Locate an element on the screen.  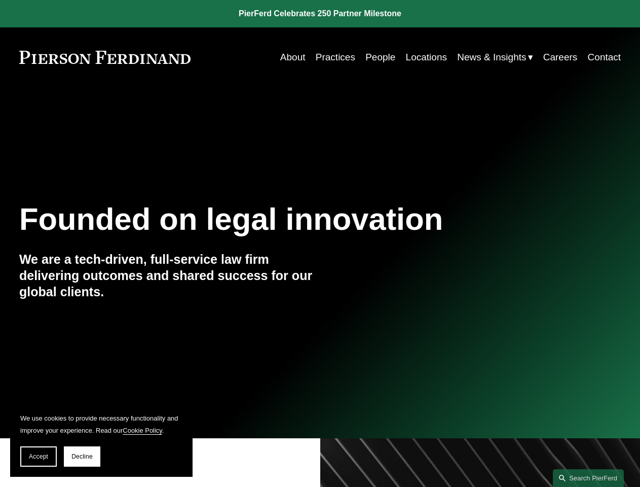
section: Cookie banner is located at coordinates (101, 439).